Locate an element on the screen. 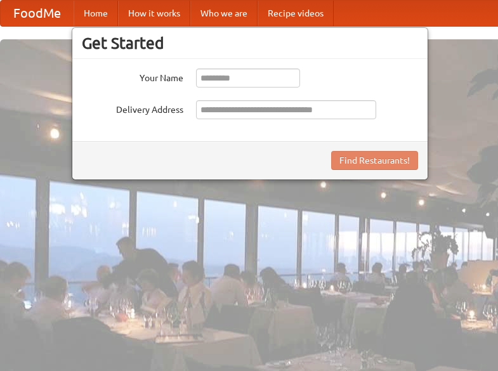 The image size is (498, 371). a: FoodMe is located at coordinates (37, 13).